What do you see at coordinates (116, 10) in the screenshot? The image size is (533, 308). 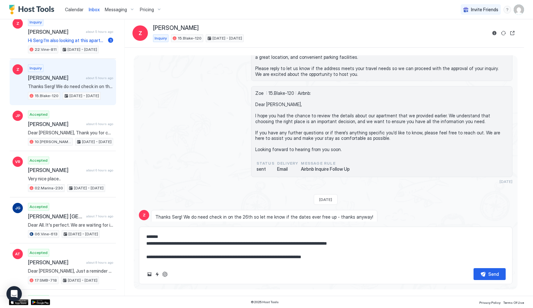 I see `span: Messaging` at bounding box center [116, 10].